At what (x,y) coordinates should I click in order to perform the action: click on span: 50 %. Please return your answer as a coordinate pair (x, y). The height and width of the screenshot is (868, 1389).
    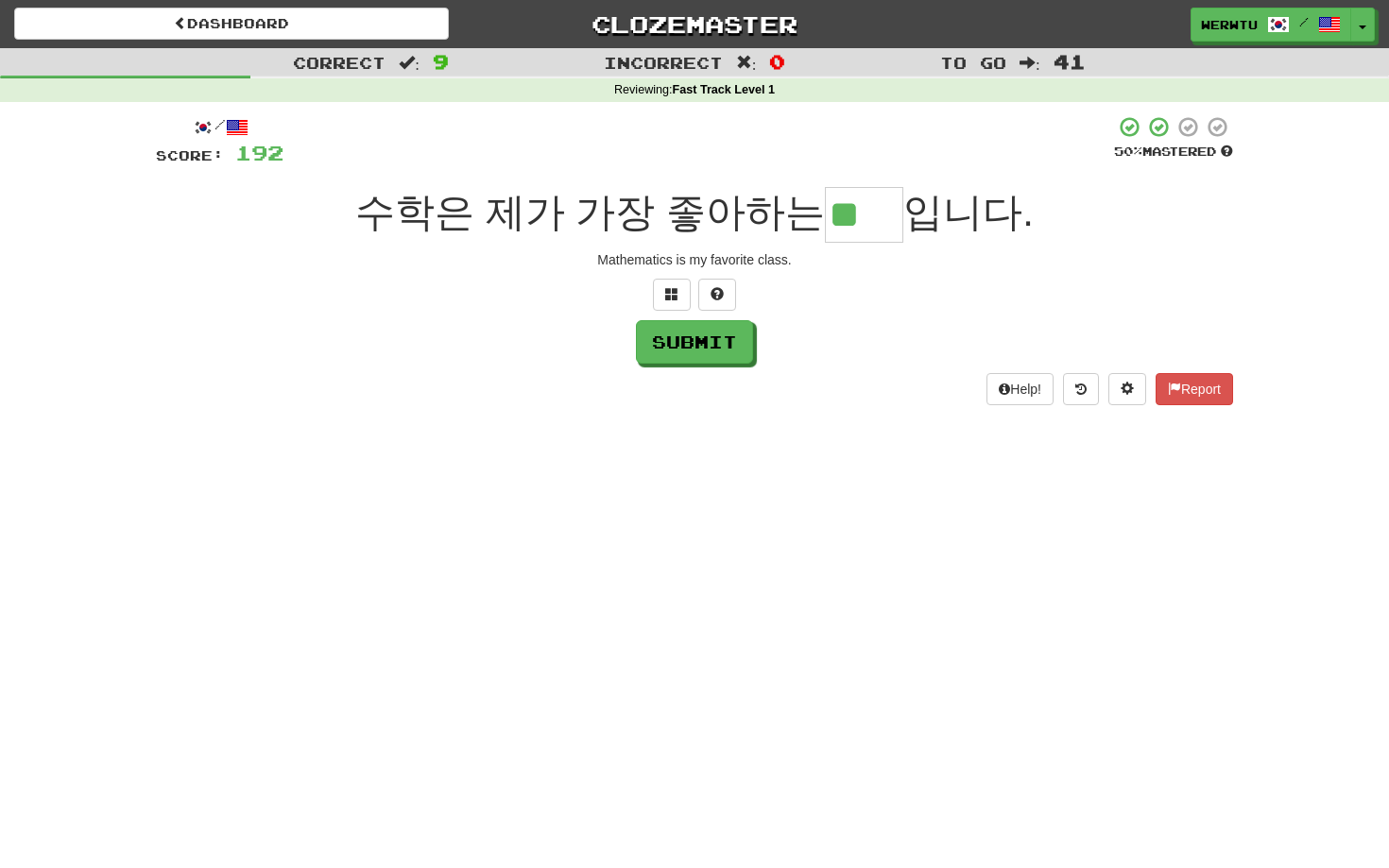
    Looking at the image, I should click on (1129, 151).